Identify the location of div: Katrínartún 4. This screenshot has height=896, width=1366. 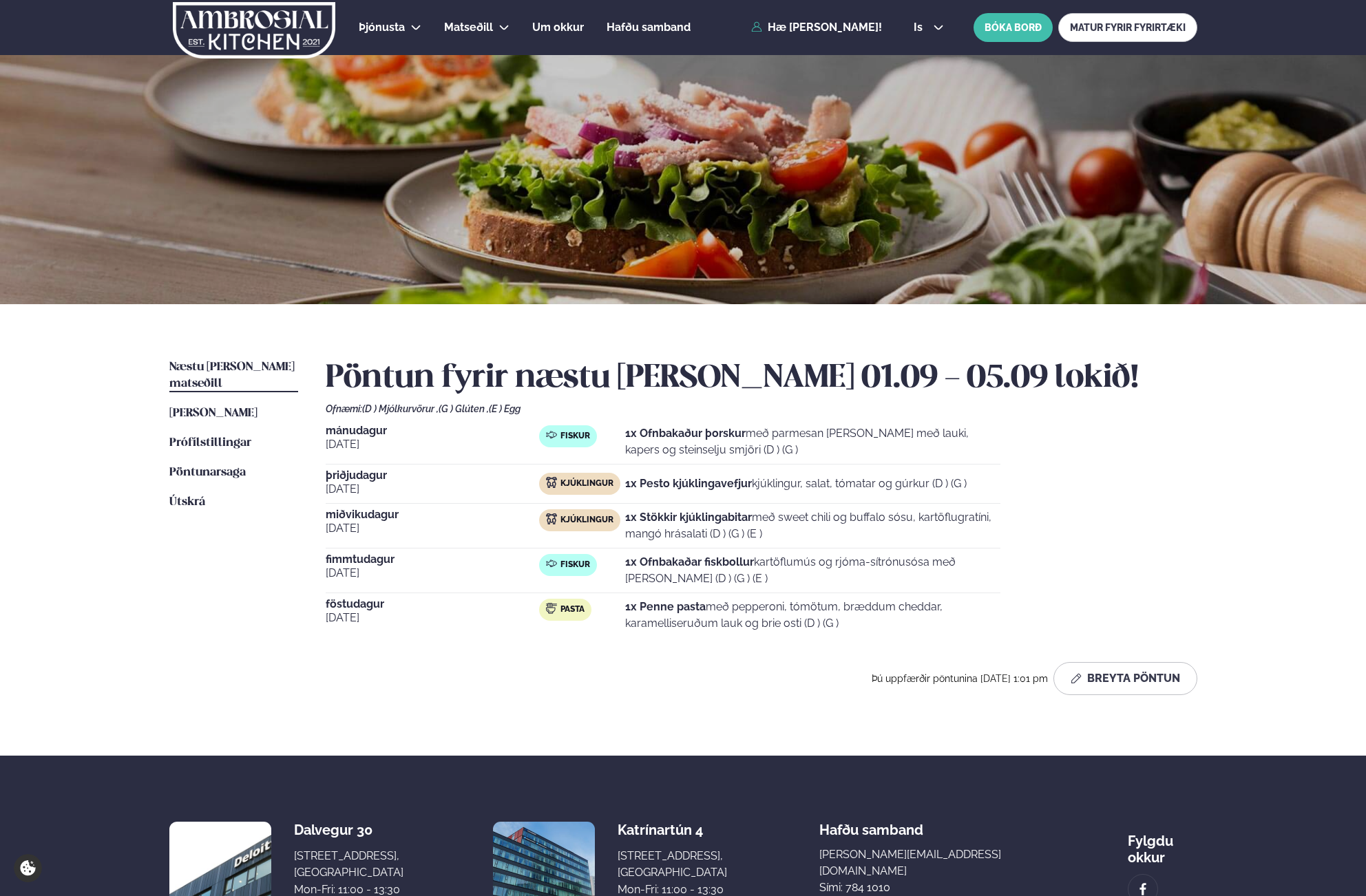
(672, 830).